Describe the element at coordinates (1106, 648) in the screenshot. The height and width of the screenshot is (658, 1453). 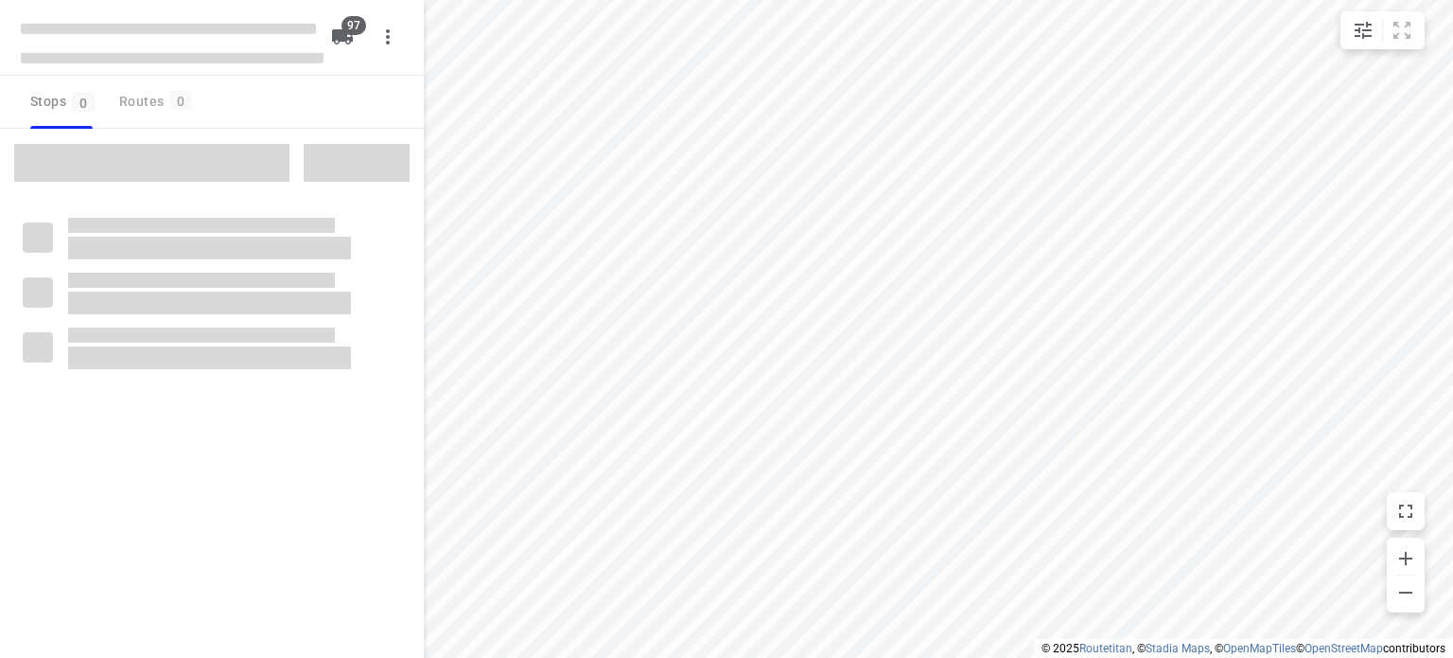
I see `a: Routetitan` at that location.